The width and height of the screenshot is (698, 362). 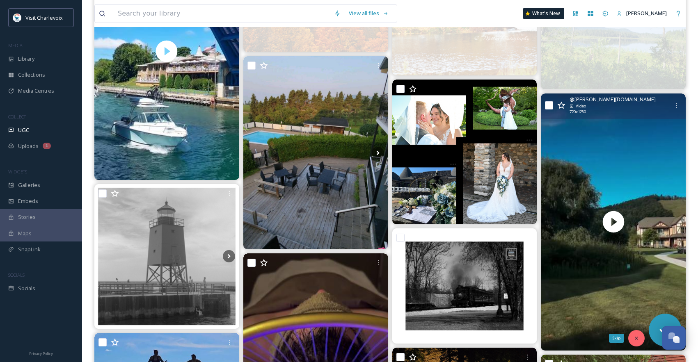 What do you see at coordinates (41, 354) in the screenshot?
I see `span: Privacy Policy` at bounding box center [41, 354].